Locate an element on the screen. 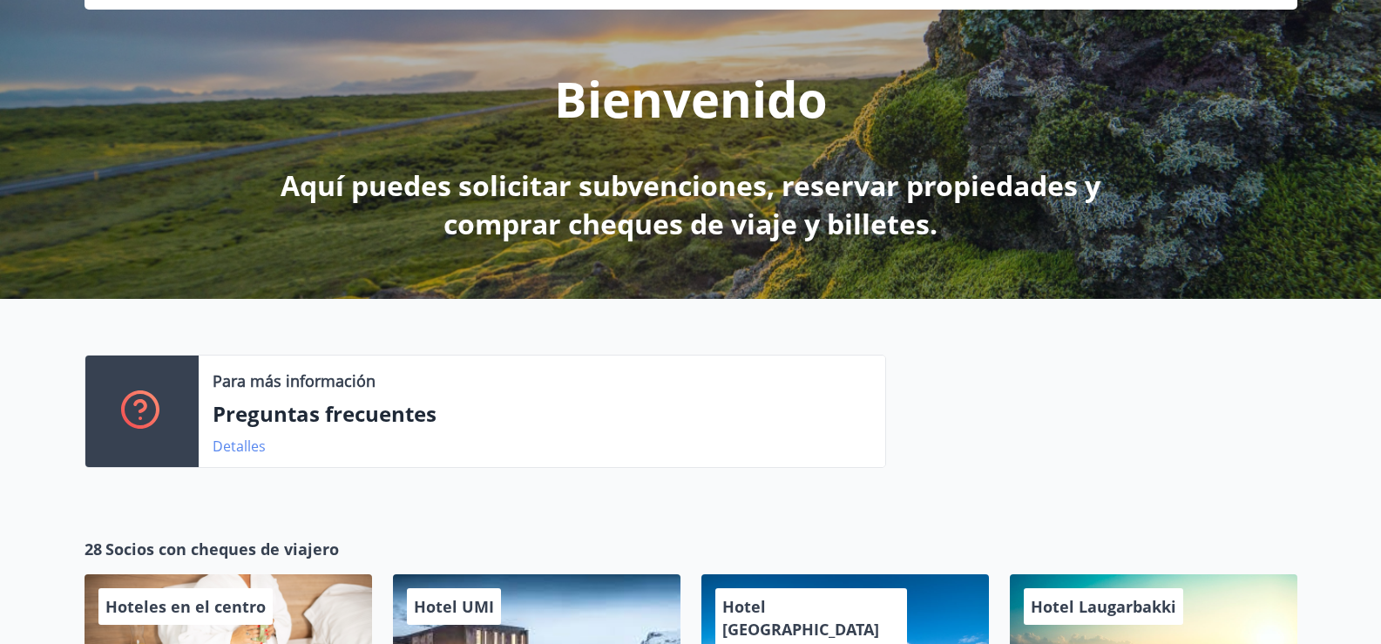 Image resolution: width=1381 pixels, height=644 pixels. font: Detalles is located at coordinates (239, 446).